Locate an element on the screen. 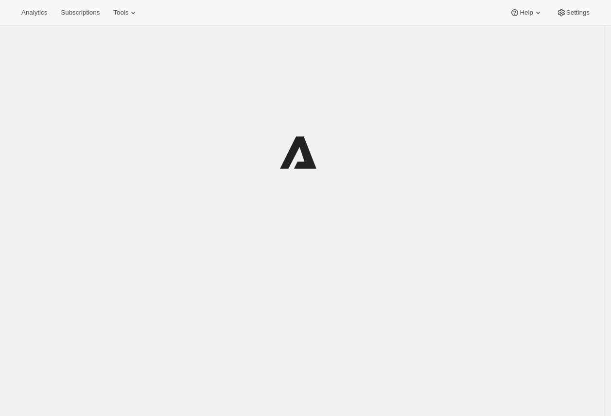  button: Subscriptions is located at coordinates (80, 13).